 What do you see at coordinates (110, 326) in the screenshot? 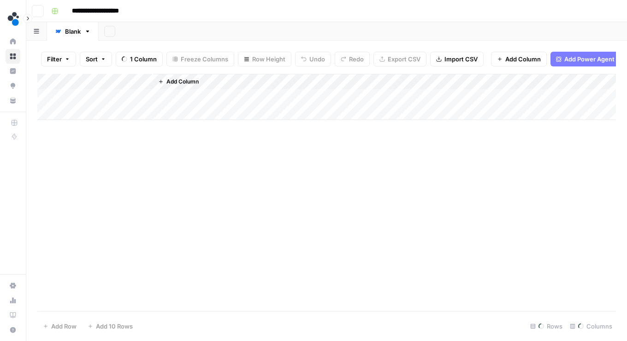
I see `button: Add 10 Rows` at bounding box center [110, 326].